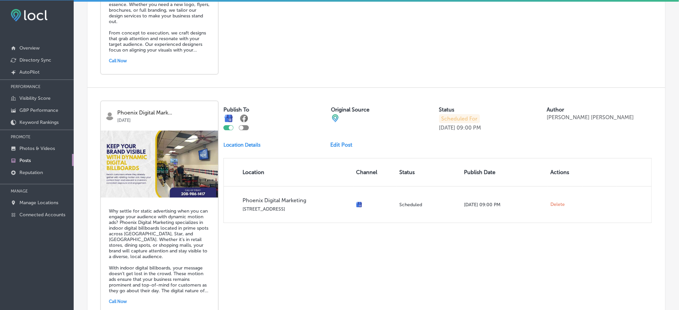 The height and width of the screenshot is (310, 679). Describe the element at coordinates (236, 110) in the screenshot. I see `label: Publish To` at that location.